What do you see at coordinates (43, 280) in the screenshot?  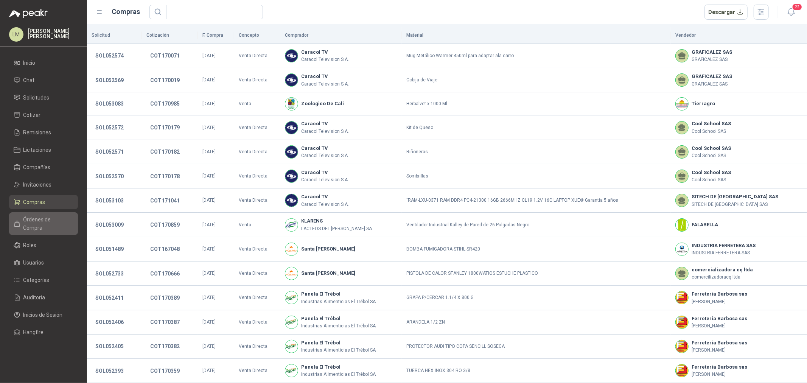 I see `a: Categorías` at bounding box center [43, 280].